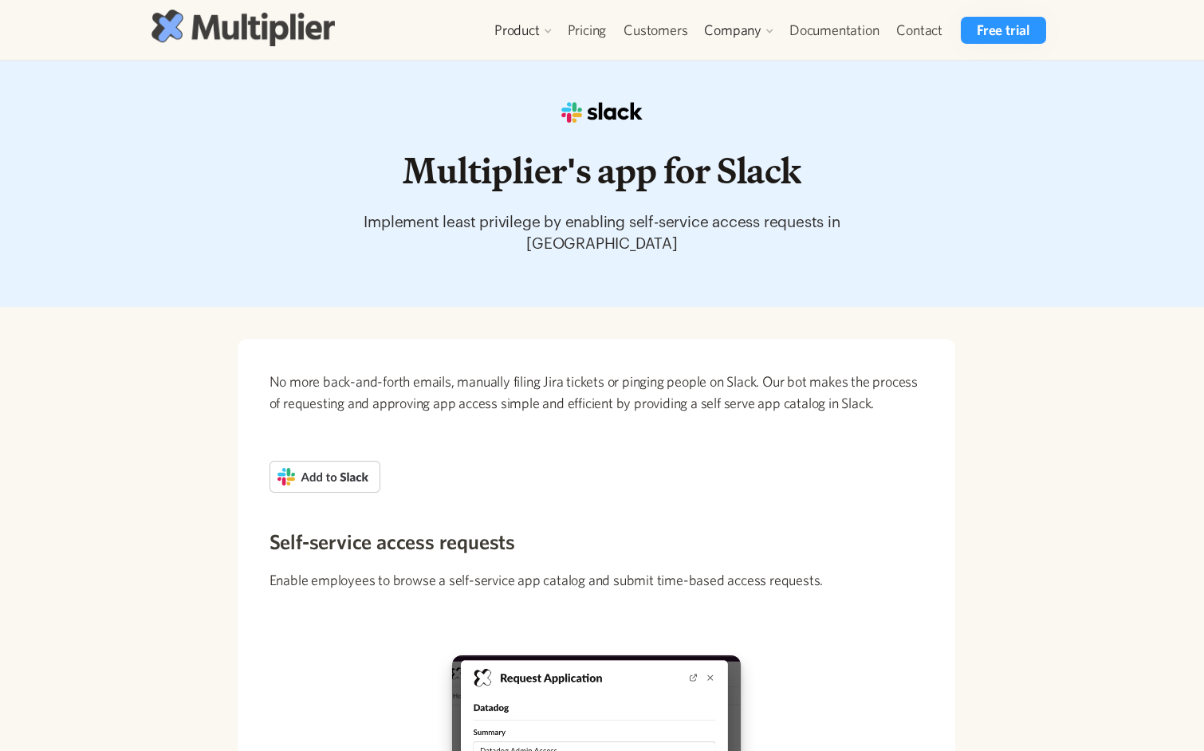 The height and width of the screenshot is (751, 1204). Describe the element at coordinates (596, 392) in the screenshot. I see `p: No more back-and-forth emails, manually filing Jira tickets or pinging people on Slack. Our bot m...` at that location.